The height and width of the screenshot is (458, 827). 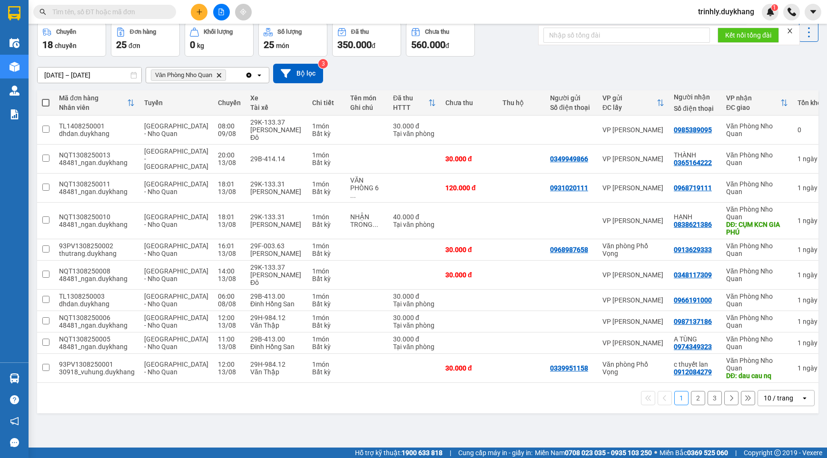 What do you see at coordinates (805, 398) in the screenshot?
I see `svg: open` at bounding box center [805, 398].